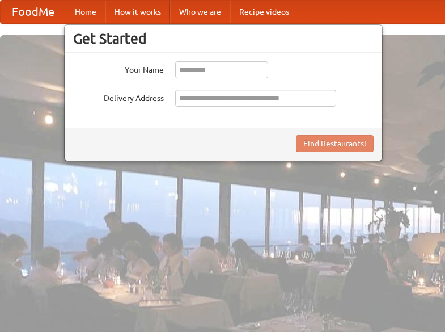  What do you see at coordinates (119, 96) in the screenshot?
I see `label: Delivery Address` at bounding box center [119, 96].